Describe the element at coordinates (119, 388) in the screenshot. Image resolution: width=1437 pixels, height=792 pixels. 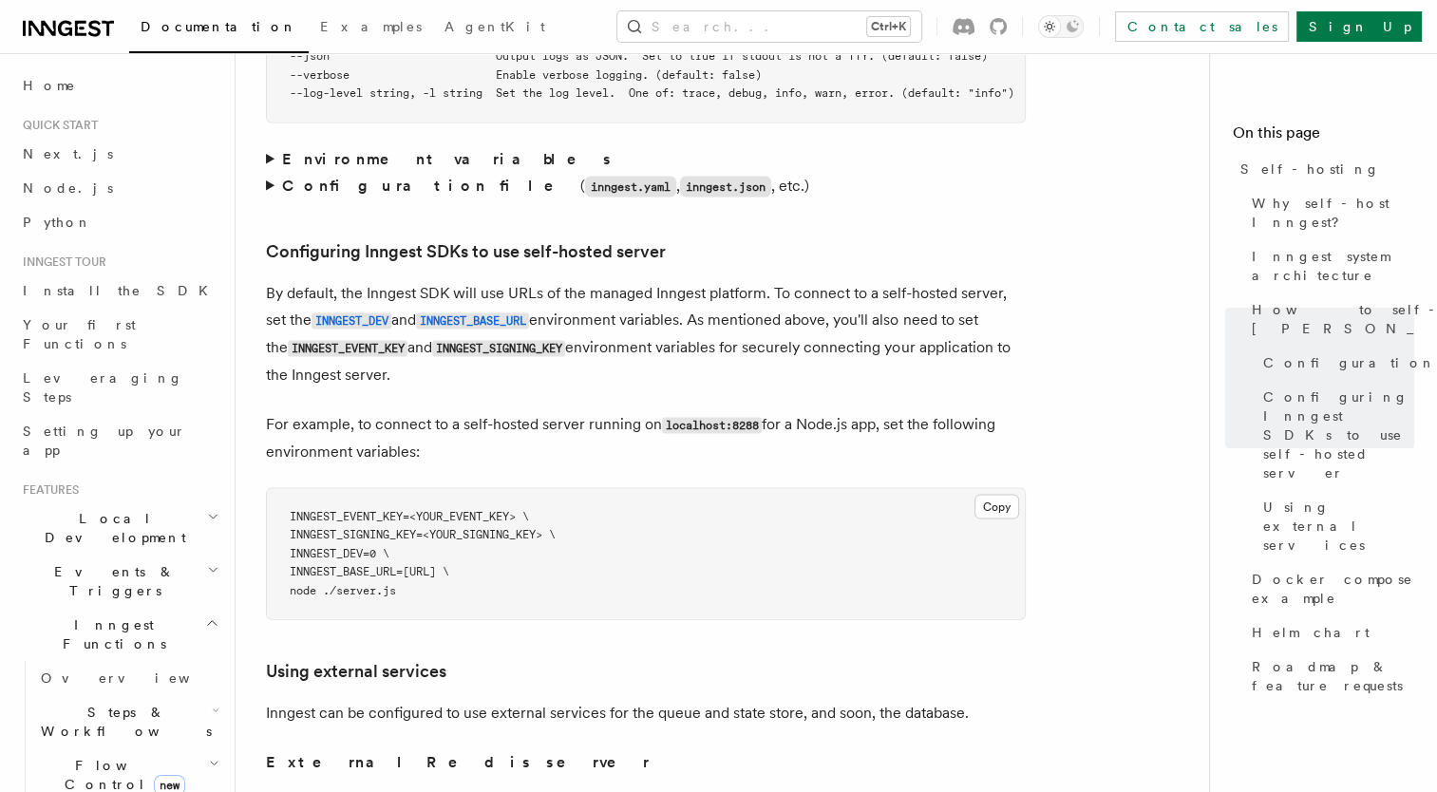
I see `a: Leveraging Steps` at that location.